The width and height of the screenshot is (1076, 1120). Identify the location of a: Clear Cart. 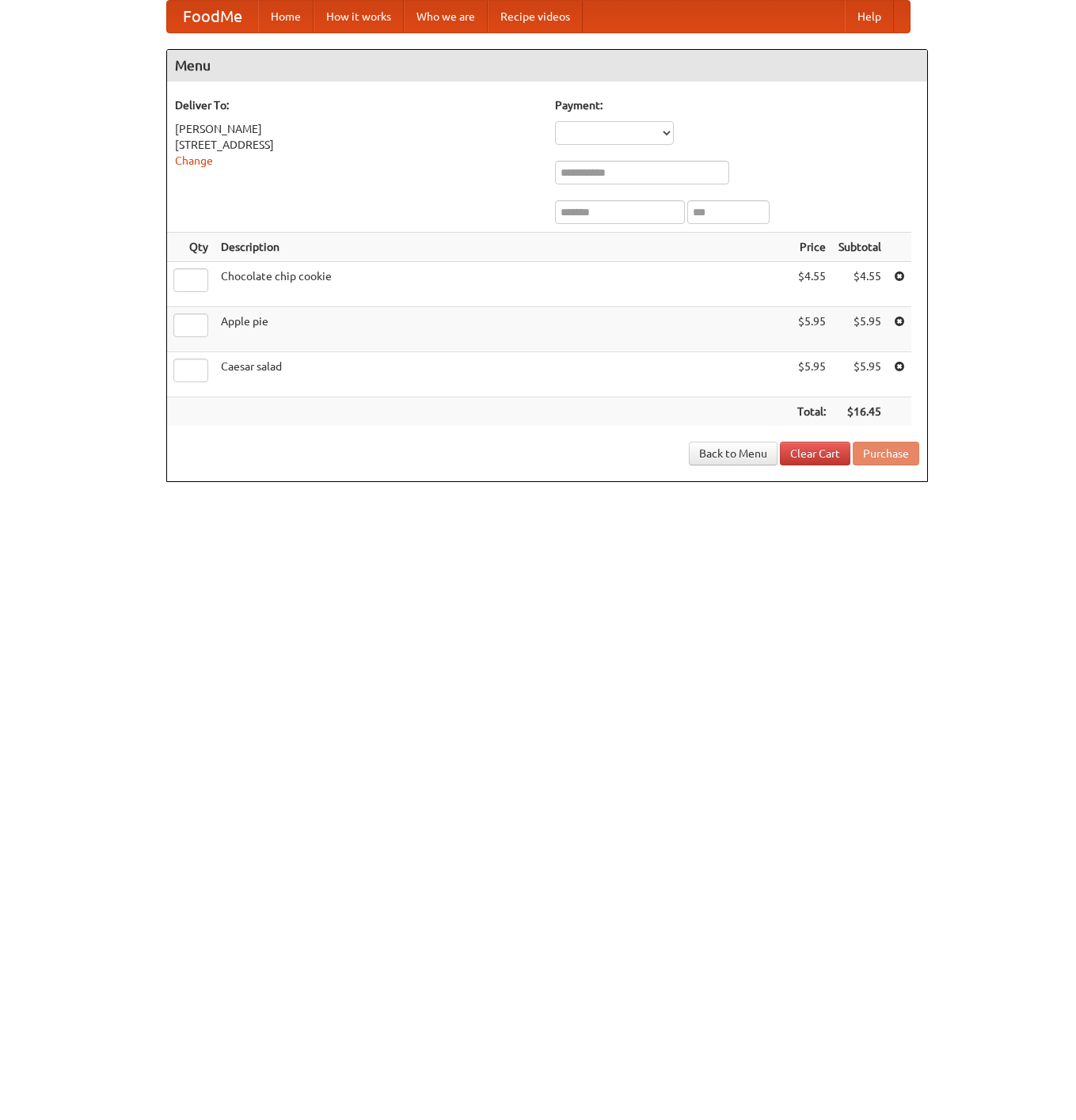
(815, 454).